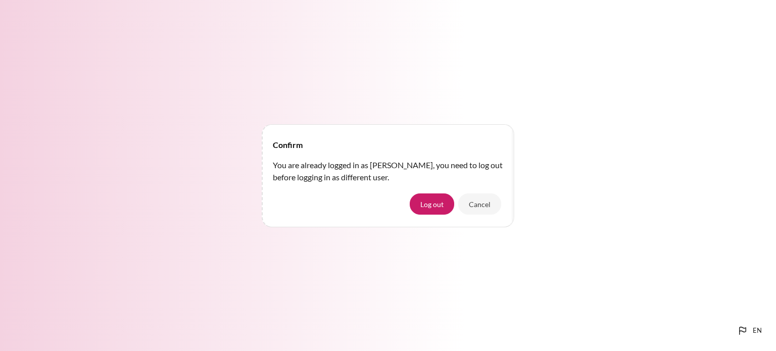 This screenshot has height=351, width=776. Describe the element at coordinates (757, 331) in the screenshot. I see `span: en` at that location.